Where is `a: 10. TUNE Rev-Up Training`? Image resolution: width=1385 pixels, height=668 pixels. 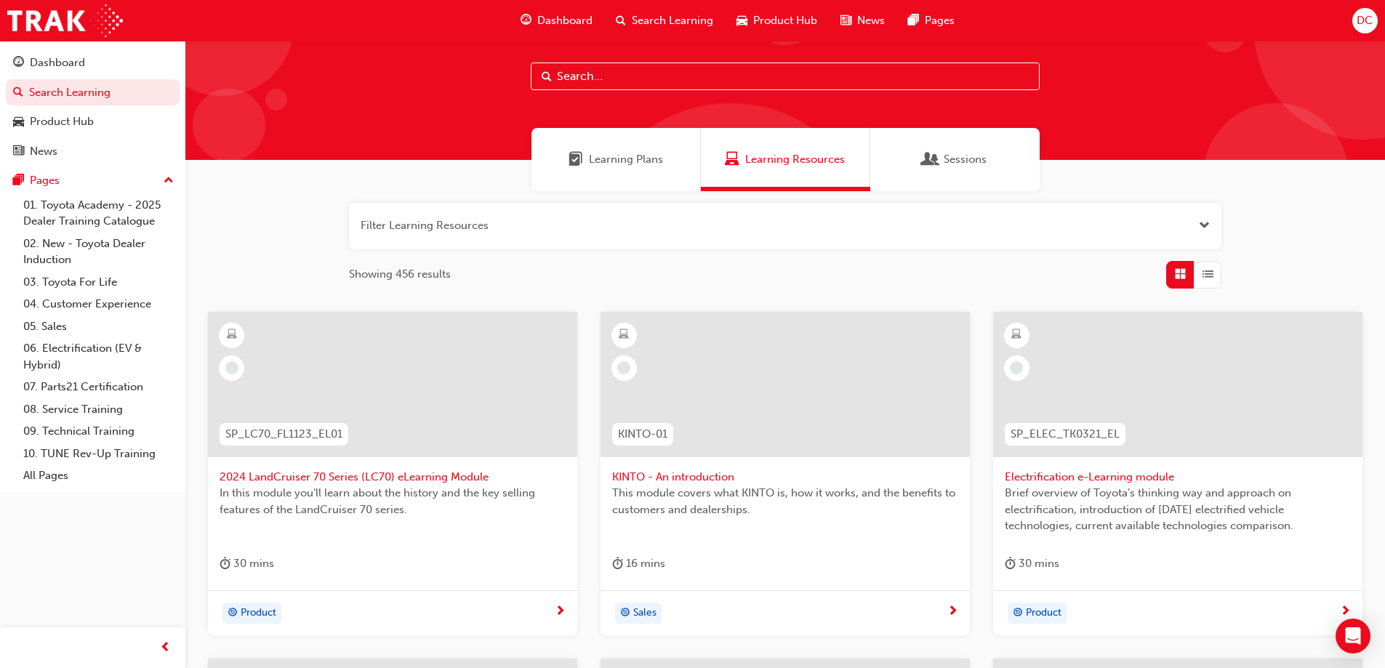 a: 10. TUNE Rev-Up Training is located at coordinates (98, 454).